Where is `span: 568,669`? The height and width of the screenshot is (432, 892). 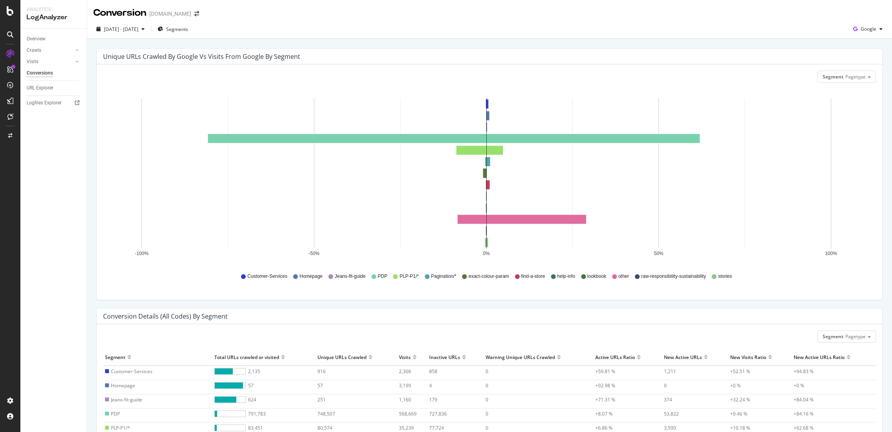
span: 568,669 is located at coordinates (408, 413).